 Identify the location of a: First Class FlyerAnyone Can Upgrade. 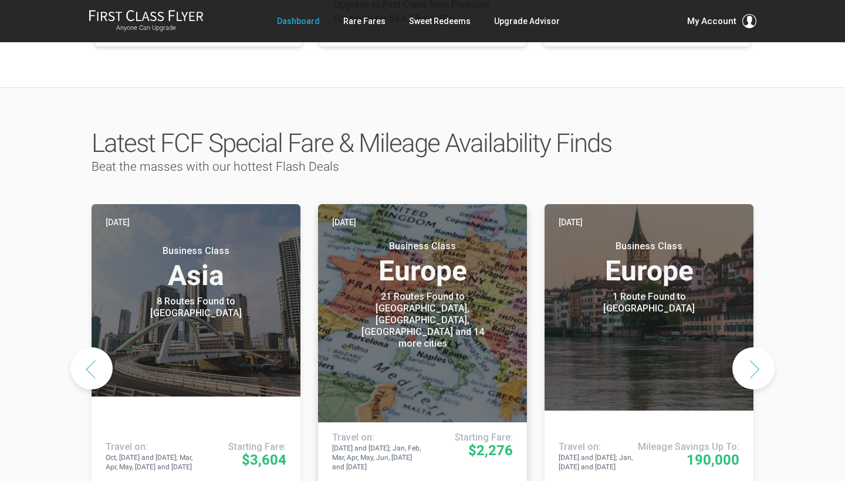
(146, 21).